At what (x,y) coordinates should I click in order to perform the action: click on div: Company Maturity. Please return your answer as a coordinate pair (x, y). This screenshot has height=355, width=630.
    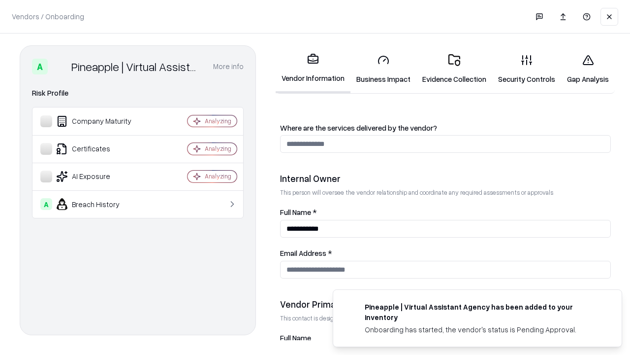
    Looking at the image, I should click on (99, 121).